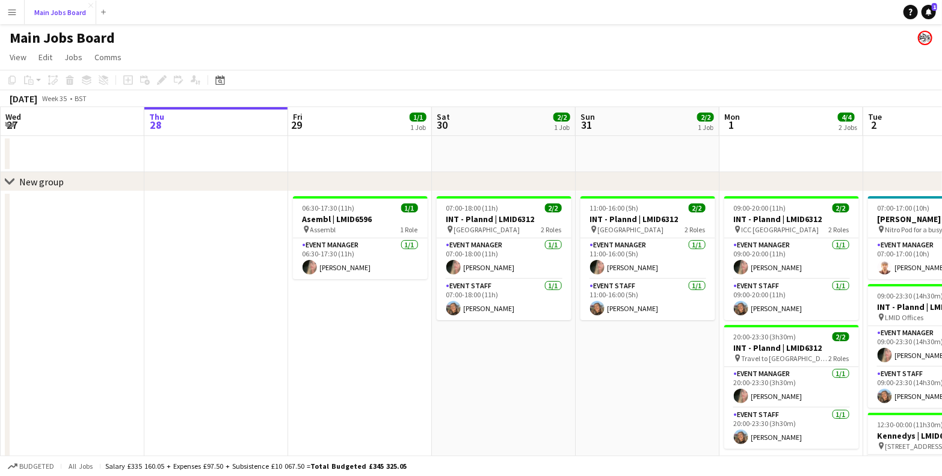 Image resolution: width=942 pixels, height=476 pixels. What do you see at coordinates (12, 125) in the screenshot?
I see `span: 27` at bounding box center [12, 125].